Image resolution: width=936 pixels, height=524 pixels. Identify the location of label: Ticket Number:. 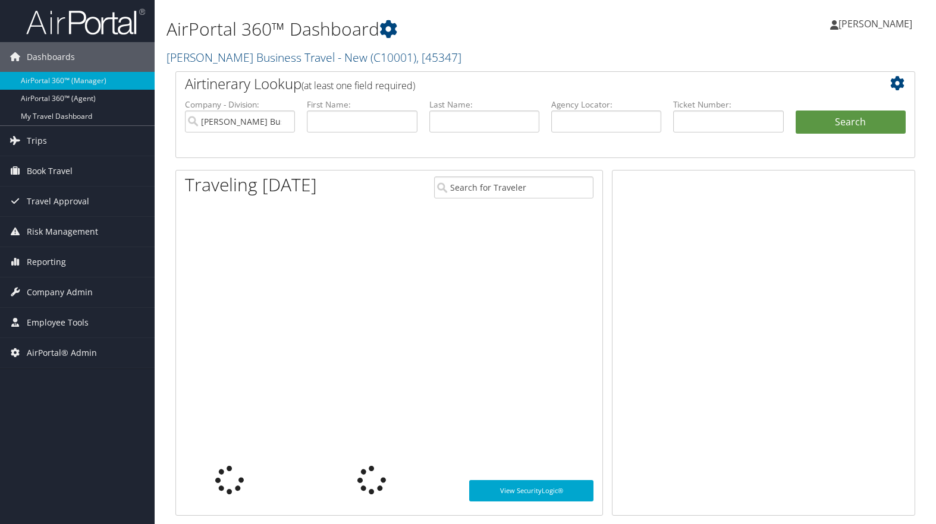
(728, 105).